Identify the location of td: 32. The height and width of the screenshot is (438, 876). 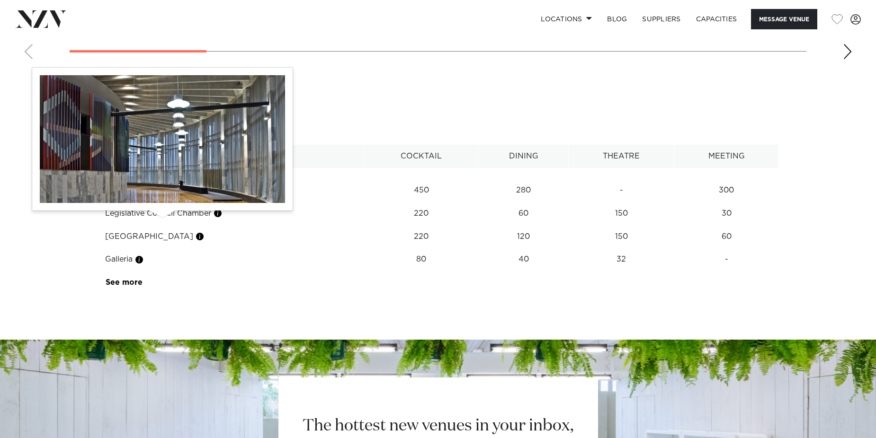
(621, 259).